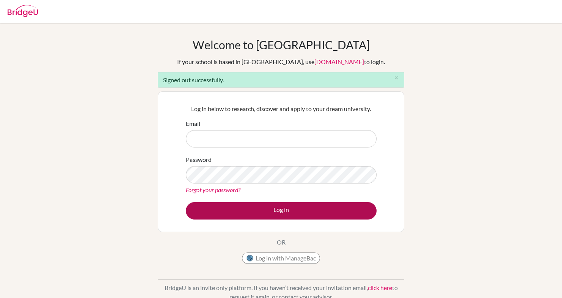 This screenshot has width=562, height=298. I want to click on a: Forgot your password?, so click(213, 190).